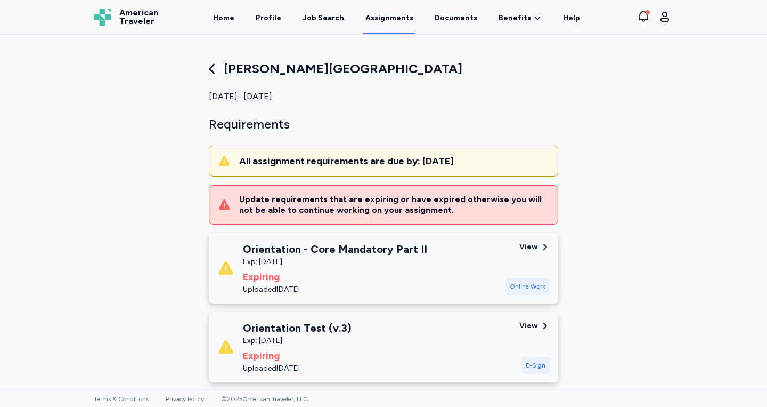 The height and width of the screenshot is (407, 767). I want to click on a: Benefits, so click(520, 18).